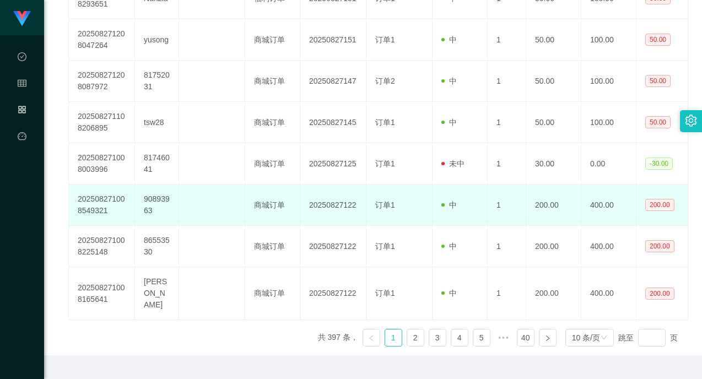 This screenshot has height=379, width=702. What do you see at coordinates (438, 338) in the screenshot?
I see `a: 3` at bounding box center [438, 338].